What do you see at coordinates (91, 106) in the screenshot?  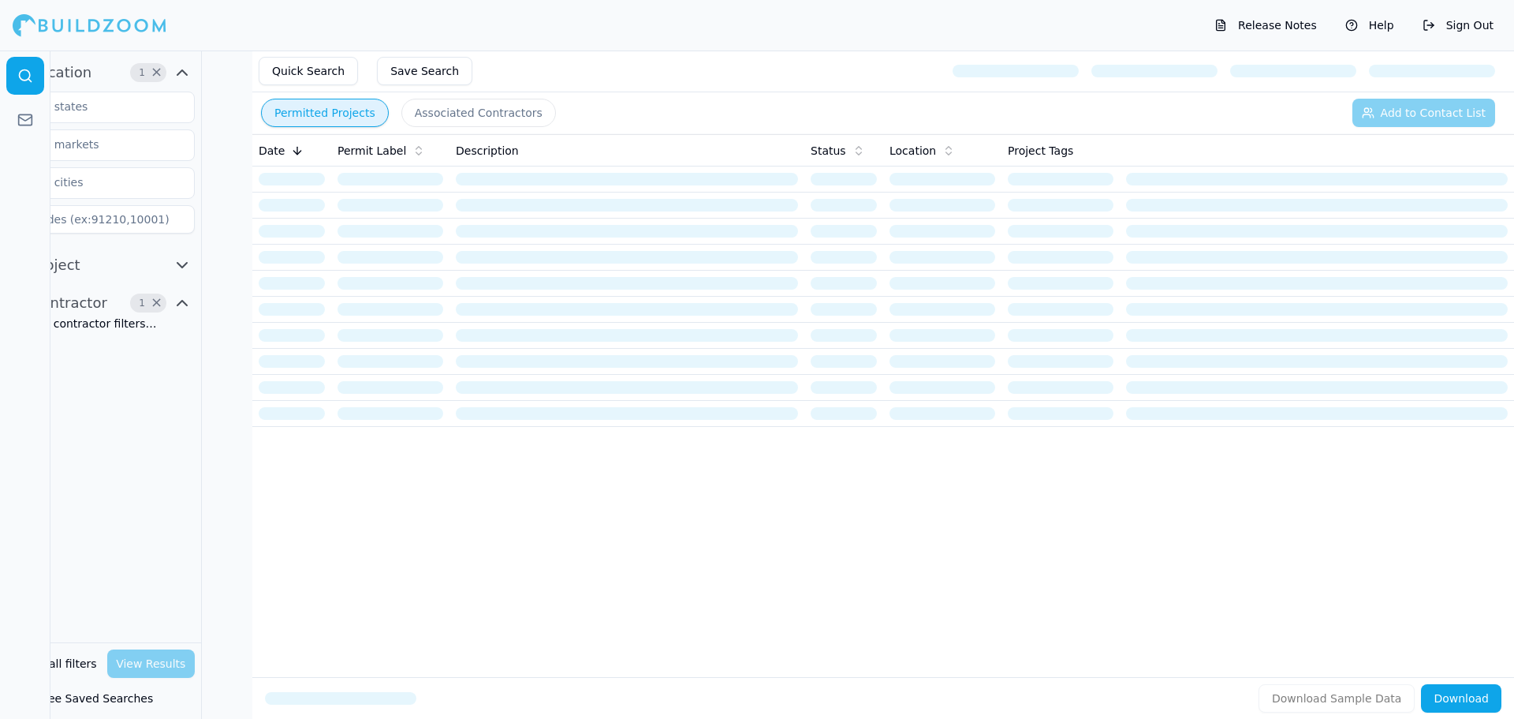 I see `input: Select states` at bounding box center [91, 106].